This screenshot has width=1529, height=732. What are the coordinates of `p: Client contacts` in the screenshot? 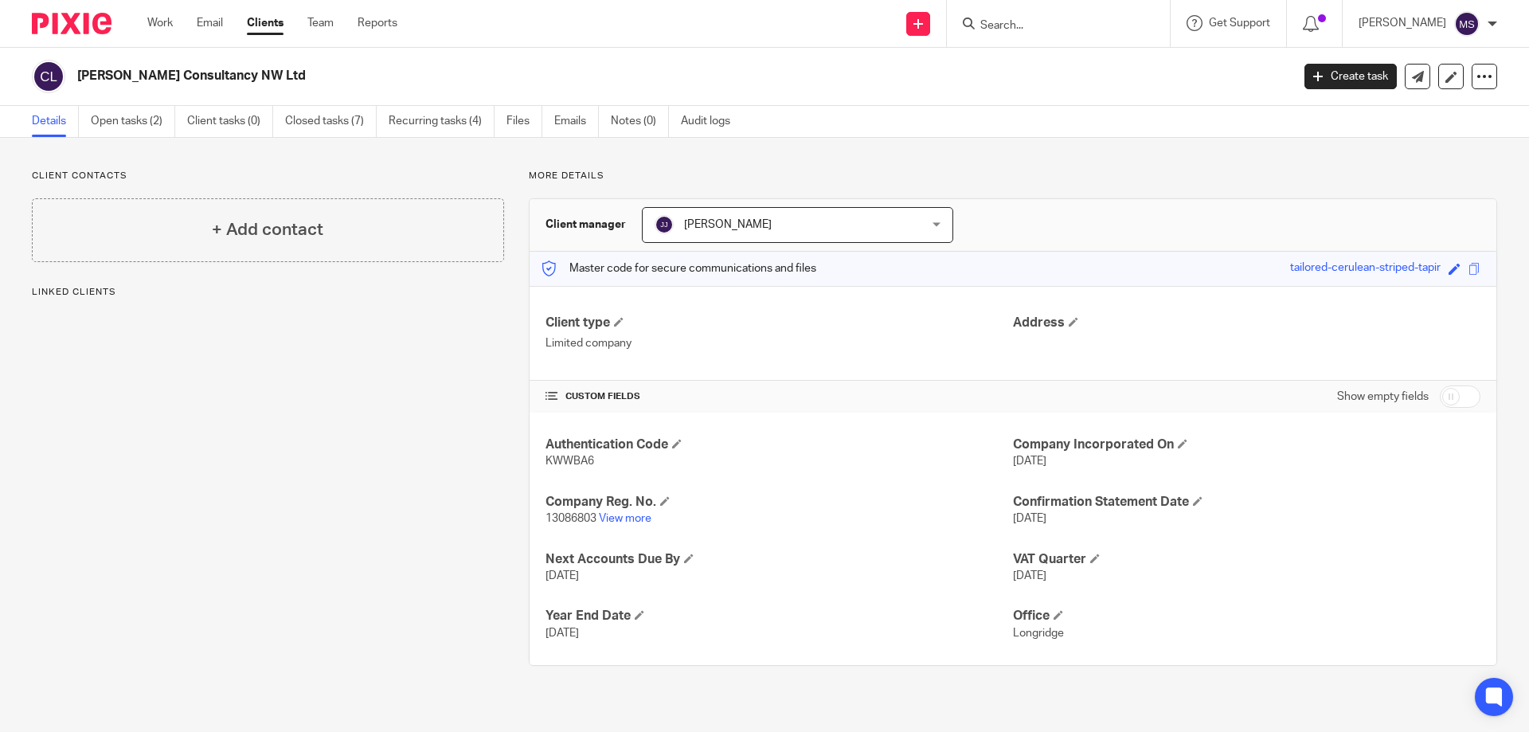 It's located at (268, 176).